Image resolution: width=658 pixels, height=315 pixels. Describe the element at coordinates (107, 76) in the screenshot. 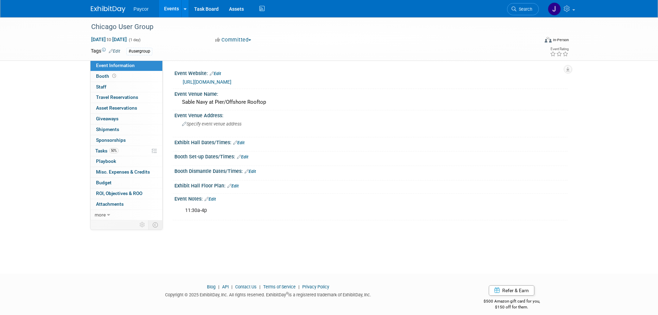

I see `span: Booth` at that location.